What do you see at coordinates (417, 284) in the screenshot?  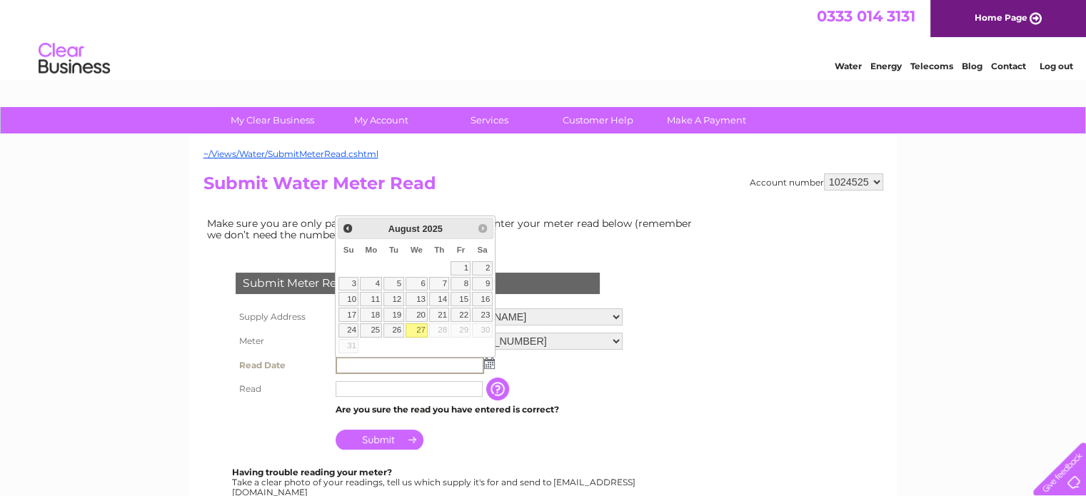 I see `a: 6` at bounding box center [417, 284].